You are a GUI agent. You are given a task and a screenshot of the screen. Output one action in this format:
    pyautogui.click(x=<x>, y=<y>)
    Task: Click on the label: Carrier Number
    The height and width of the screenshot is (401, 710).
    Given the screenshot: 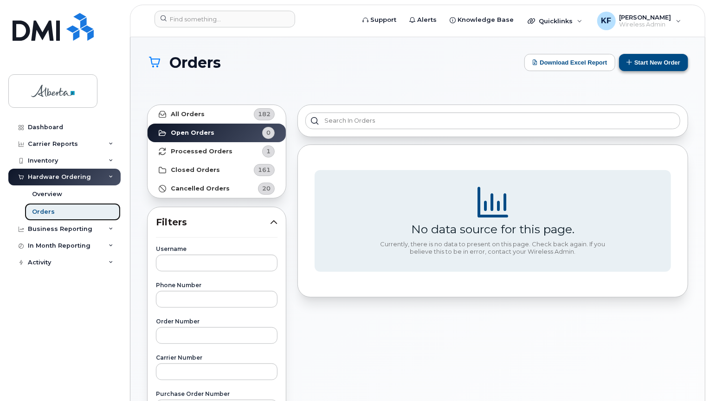 What is the action you would take?
    pyautogui.click(x=217, y=357)
    